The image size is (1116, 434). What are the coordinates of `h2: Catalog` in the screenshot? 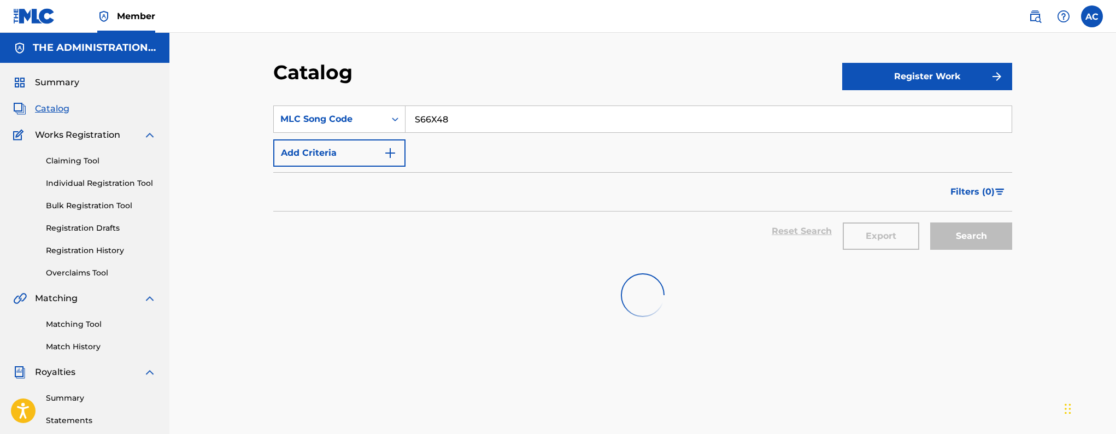 It's located at (315, 72).